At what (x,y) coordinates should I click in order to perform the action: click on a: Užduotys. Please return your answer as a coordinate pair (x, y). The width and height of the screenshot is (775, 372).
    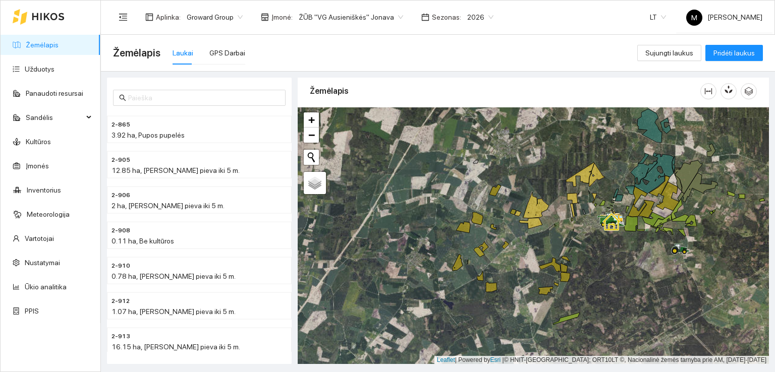
    Looking at the image, I should click on (39, 69).